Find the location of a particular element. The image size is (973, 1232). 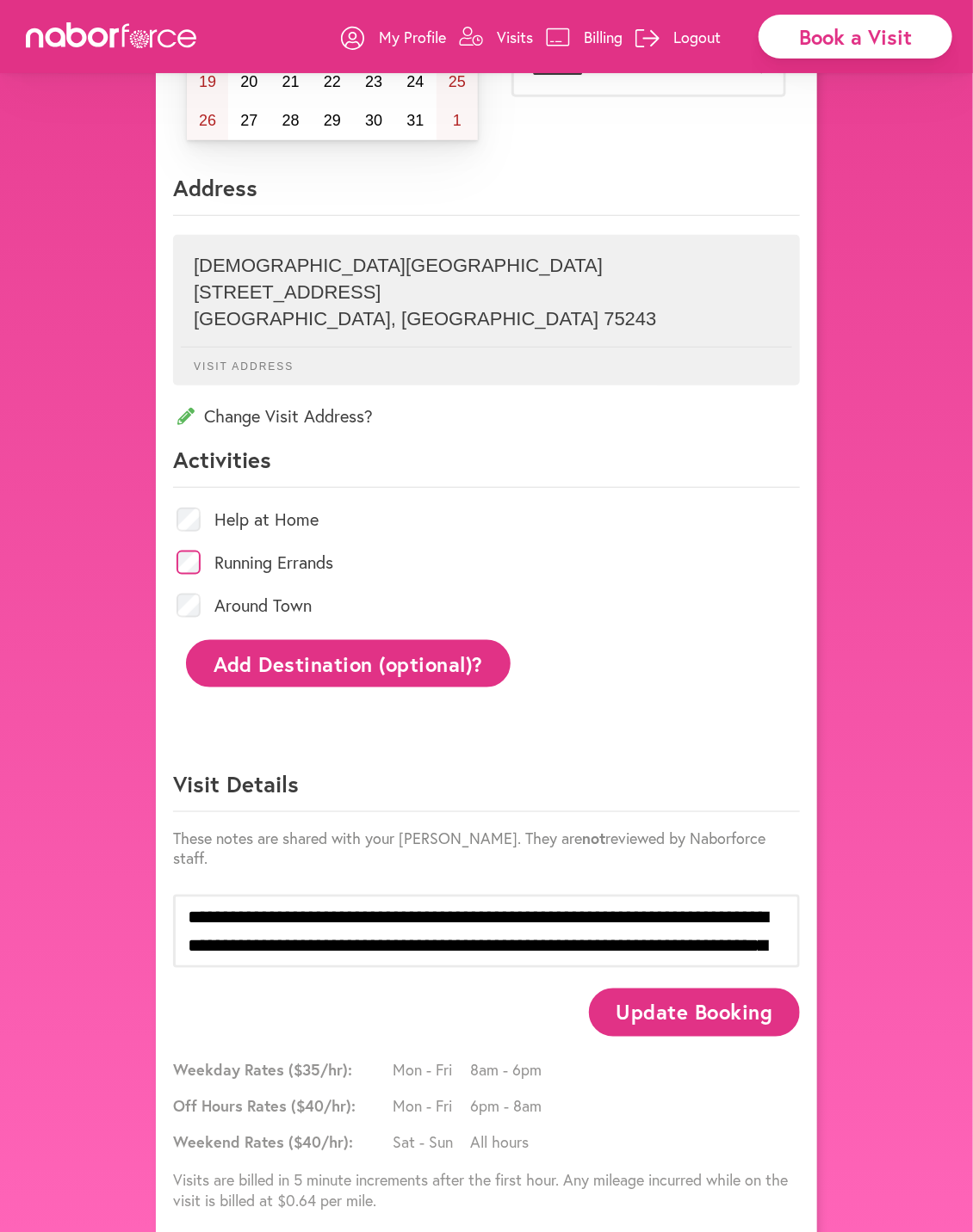

p: My Profile is located at coordinates (413, 37).